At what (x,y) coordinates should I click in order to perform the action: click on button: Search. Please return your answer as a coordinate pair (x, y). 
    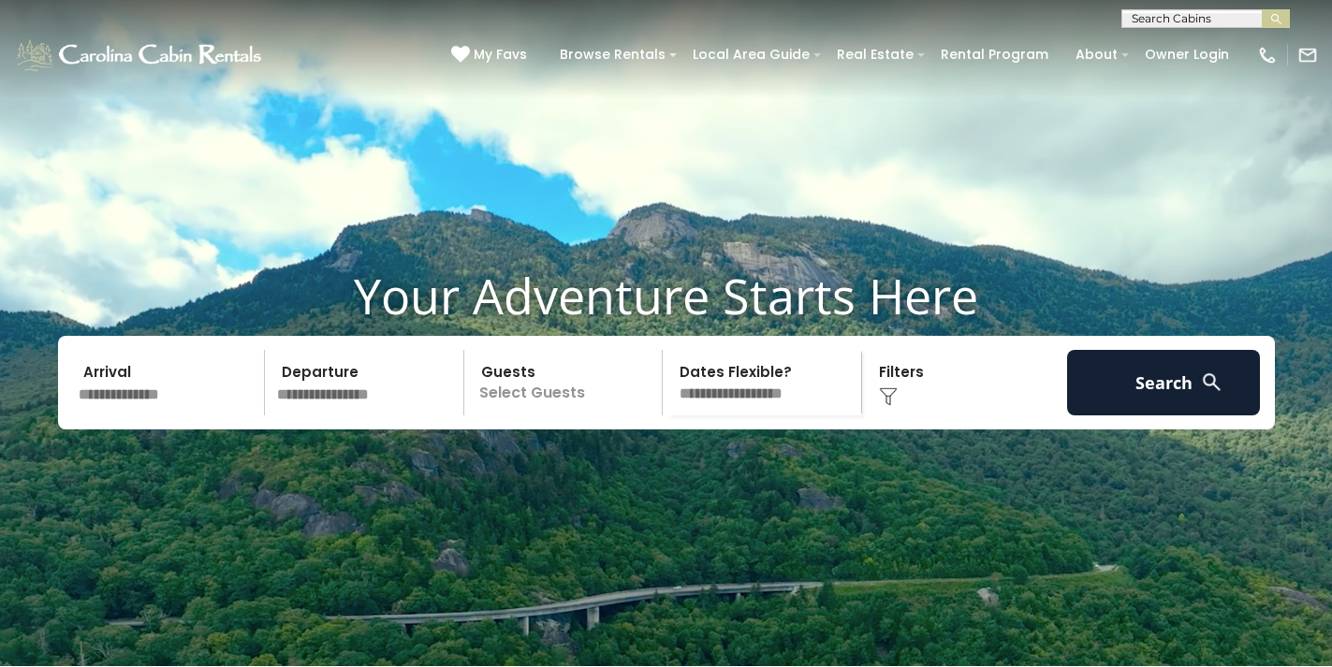
    Looking at the image, I should click on (1163, 383).